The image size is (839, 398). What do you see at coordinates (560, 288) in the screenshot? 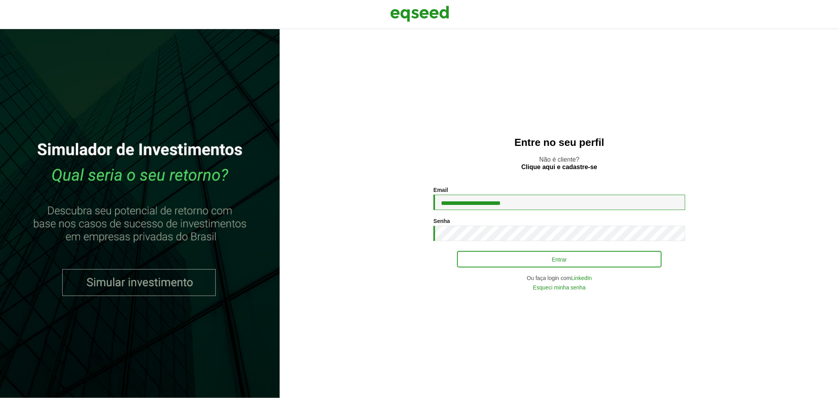
I see `a: Esqueci minha senha` at bounding box center [560, 288].